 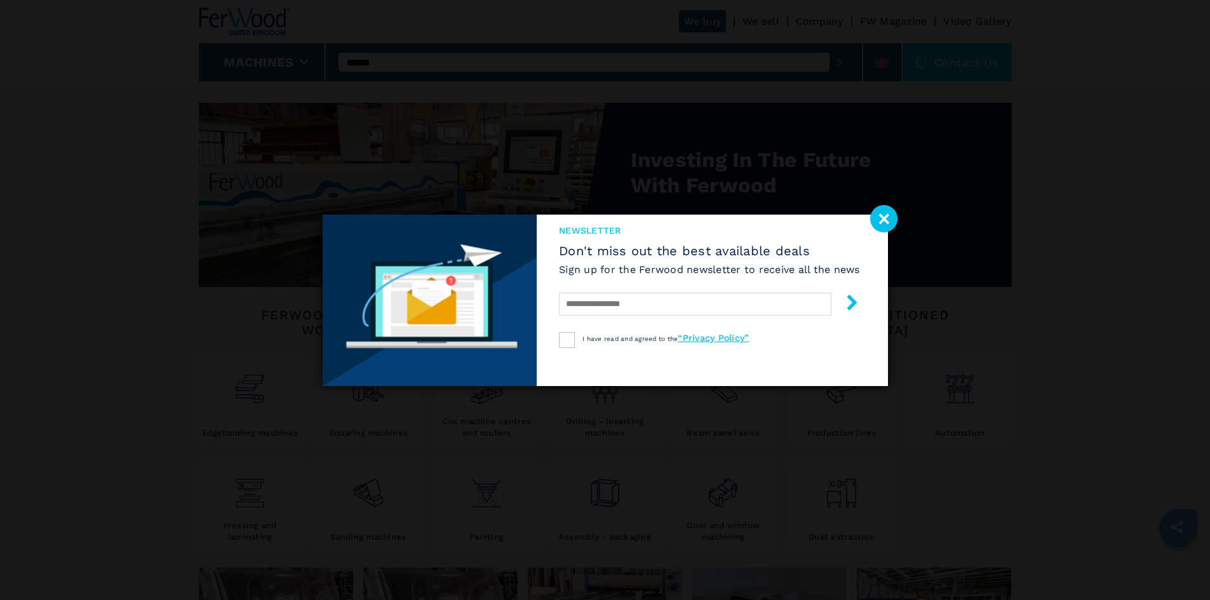 What do you see at coordinates (665, 338) in the screenshot?
I see `span: I have read and agreed to the` at bounding box center [665, 338].